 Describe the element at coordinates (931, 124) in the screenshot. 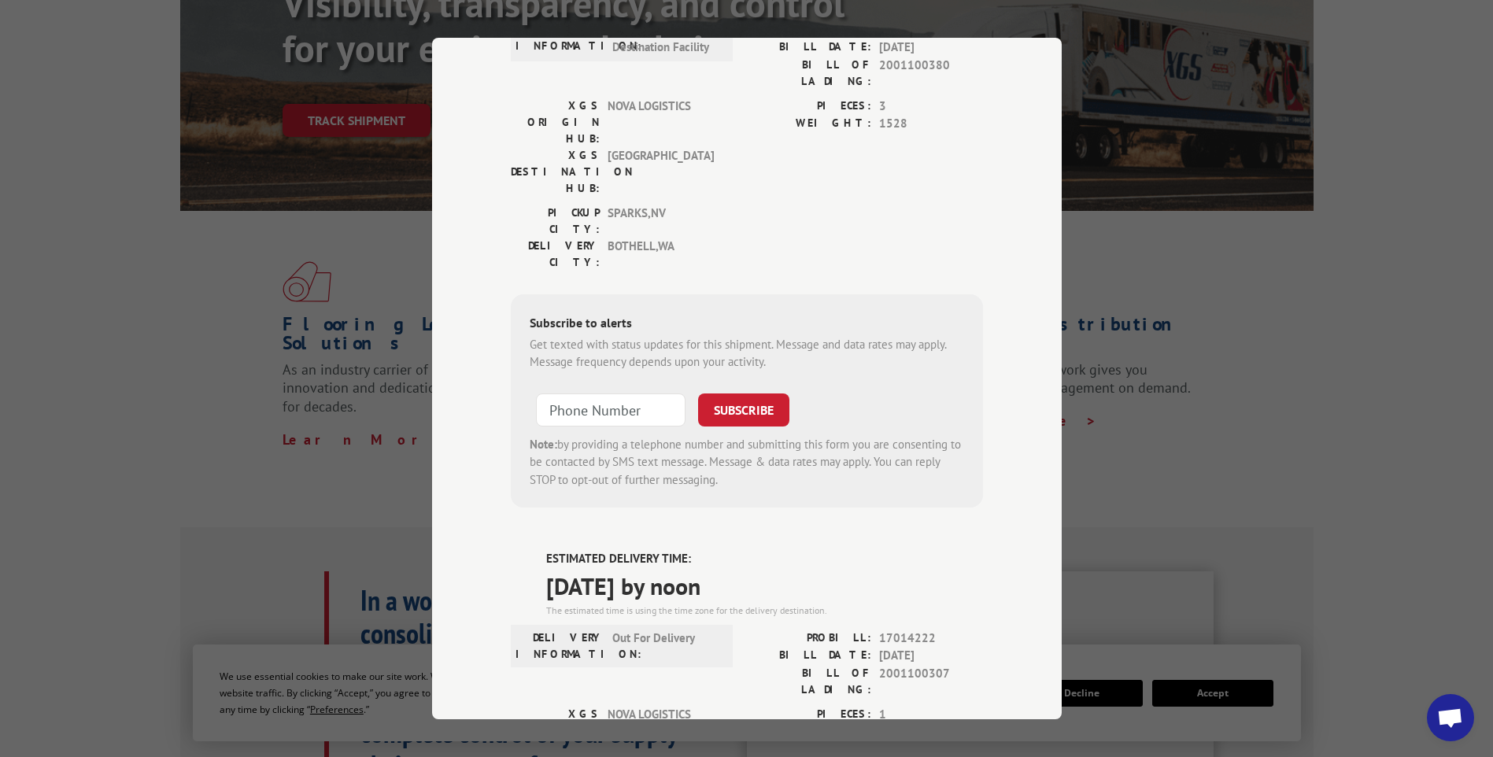

I see `span: 1528` at that location.